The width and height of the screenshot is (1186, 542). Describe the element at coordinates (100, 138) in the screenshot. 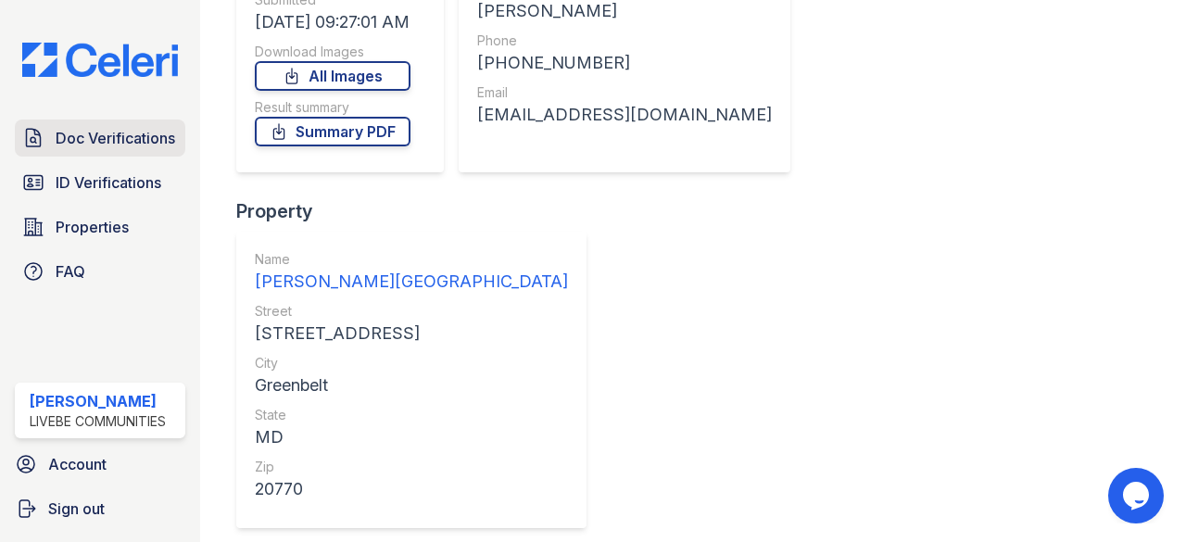

I see `a: Doc Verifications` at that location.